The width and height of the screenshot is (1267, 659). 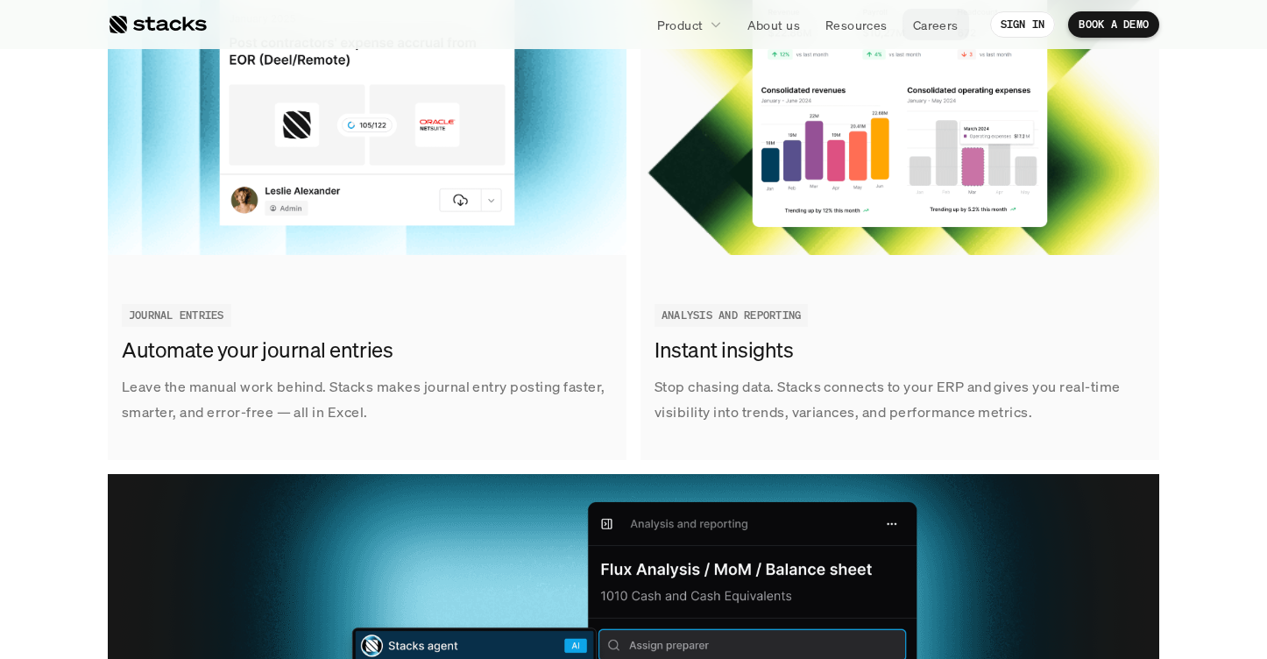 I want to click on h3: Instant insights, so click(x=895, y=350).